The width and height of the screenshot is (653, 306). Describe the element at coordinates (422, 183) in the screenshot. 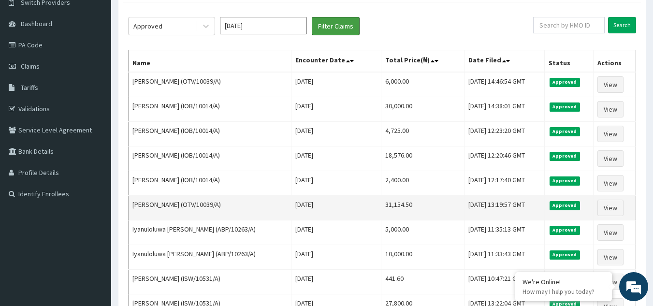

I see `td: 2,400.00` at that location.